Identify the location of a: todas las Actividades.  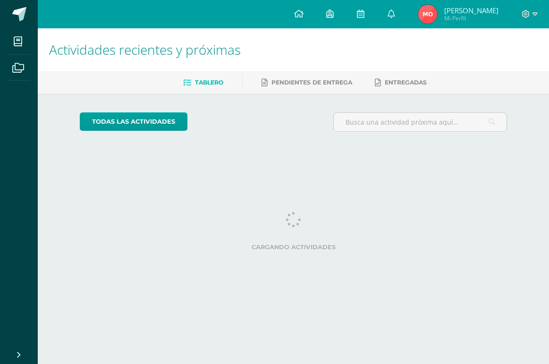
(134, 121).